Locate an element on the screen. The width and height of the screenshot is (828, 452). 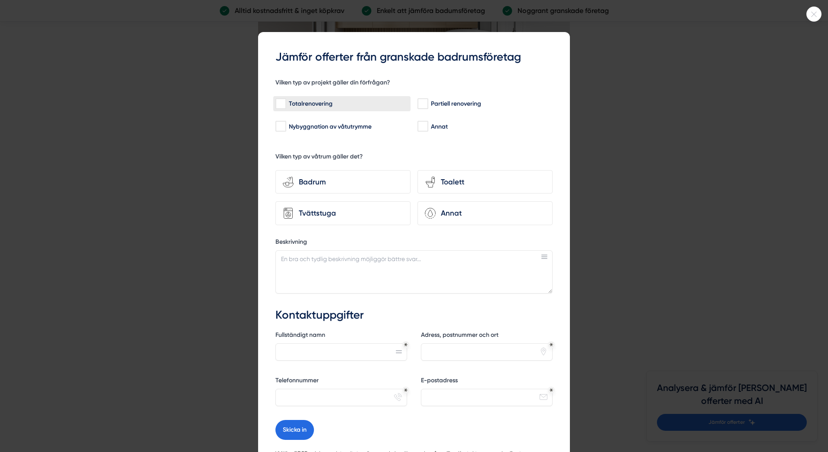
h3: Kontaktuppgifter is located at coordinates (414, 315).